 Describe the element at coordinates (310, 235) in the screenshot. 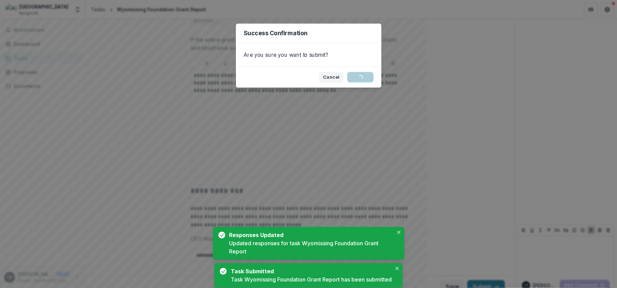

I see `div: Responses Updated` at that location.